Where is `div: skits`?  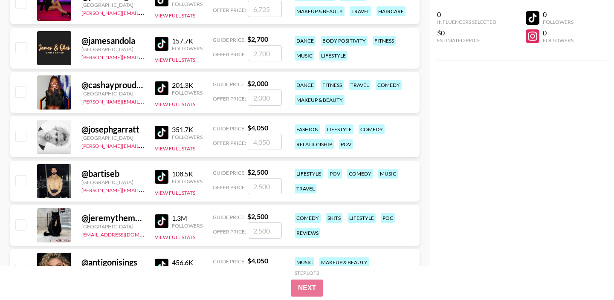
div: skits is located at coordinates (334, 218).